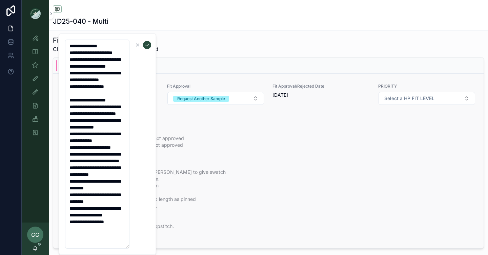  What do you see at coordinates (321, 86) in the screenshot?
I see `span: Fit Approval/Rejected Date` at bounding box center [321, 86].